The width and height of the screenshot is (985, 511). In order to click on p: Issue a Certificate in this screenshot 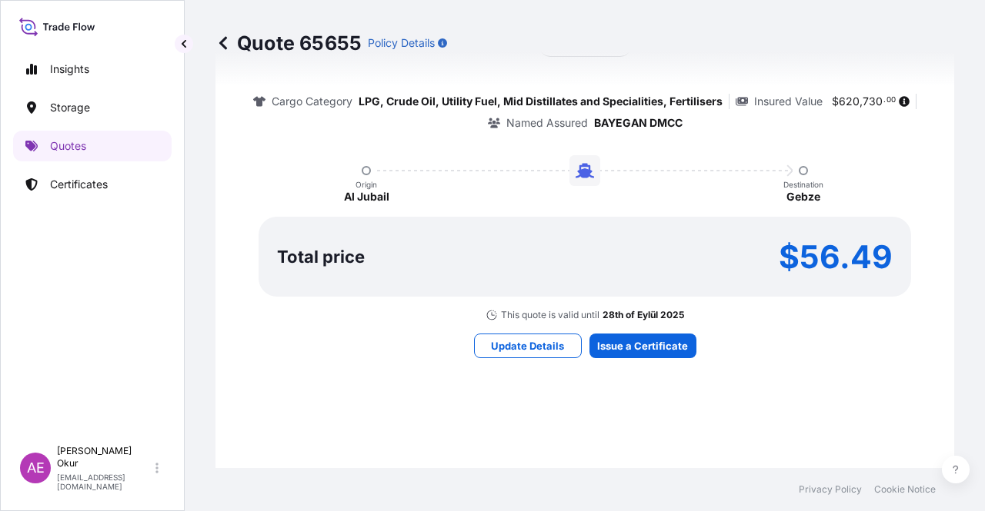, I will do `click(642, 346)`.